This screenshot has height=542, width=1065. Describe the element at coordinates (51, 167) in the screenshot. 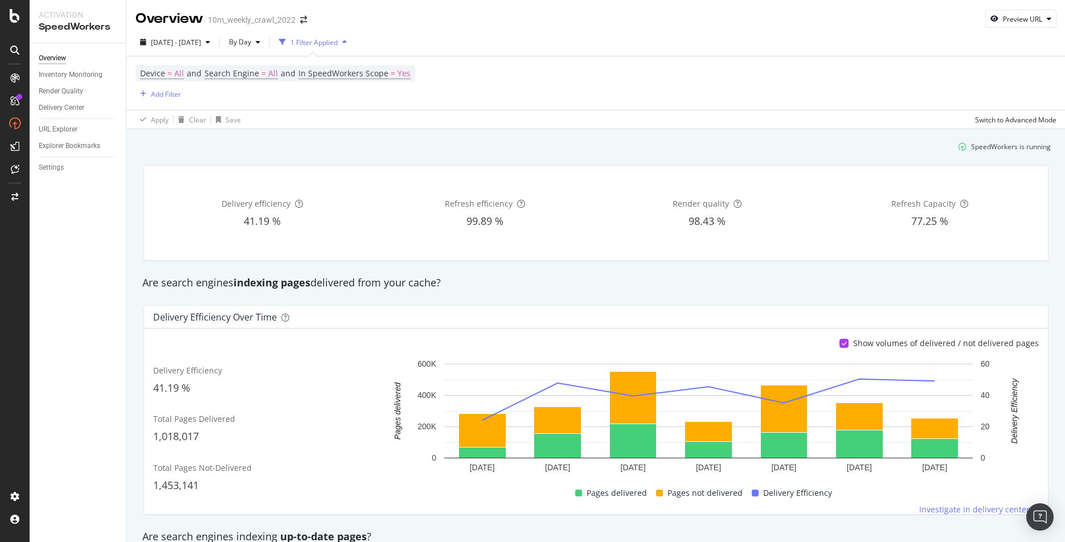

I see `div: Settings` at that location.